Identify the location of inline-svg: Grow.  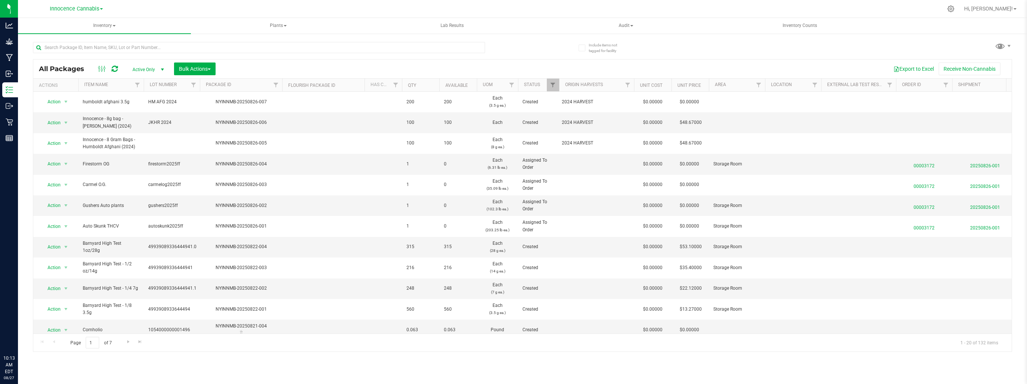
(9, 42).